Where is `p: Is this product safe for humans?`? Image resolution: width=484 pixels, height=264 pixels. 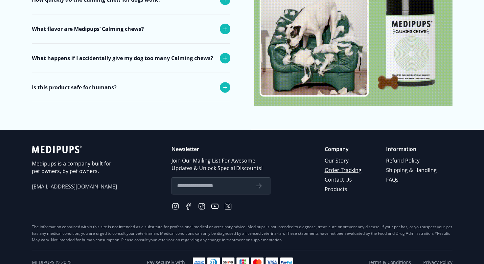
p: Is this product safe for humans? is located at coordinates (74, 87).